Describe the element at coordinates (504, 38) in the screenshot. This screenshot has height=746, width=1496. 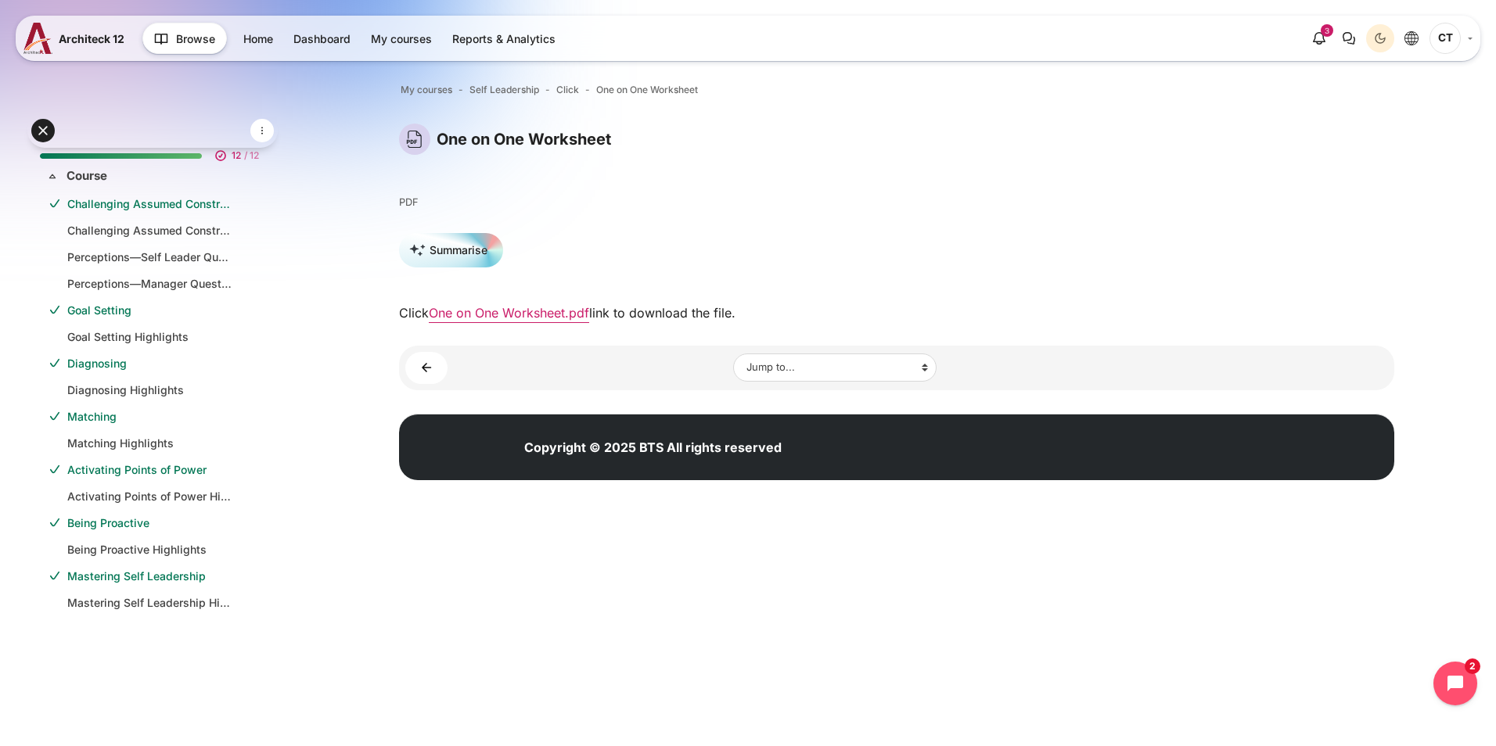
I see `a: Reports & Analytics` at that location.